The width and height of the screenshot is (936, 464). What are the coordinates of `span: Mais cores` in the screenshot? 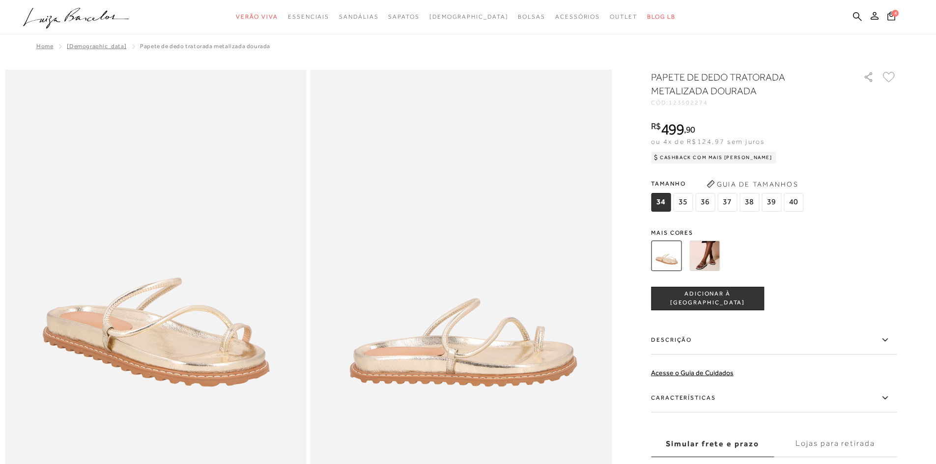 It's located at (774, 233).